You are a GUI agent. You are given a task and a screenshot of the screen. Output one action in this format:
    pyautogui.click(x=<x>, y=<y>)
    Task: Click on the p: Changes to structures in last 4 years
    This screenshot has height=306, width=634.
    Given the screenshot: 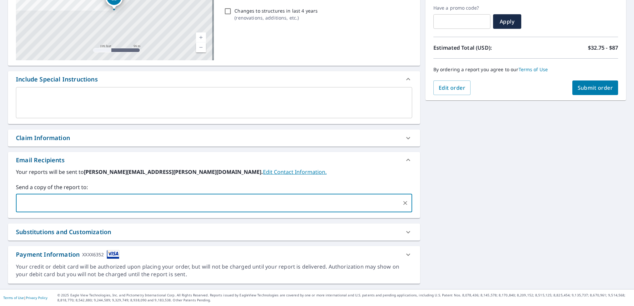 What is the action you would take?
    pyautogui.click(x=276, y=11)
    